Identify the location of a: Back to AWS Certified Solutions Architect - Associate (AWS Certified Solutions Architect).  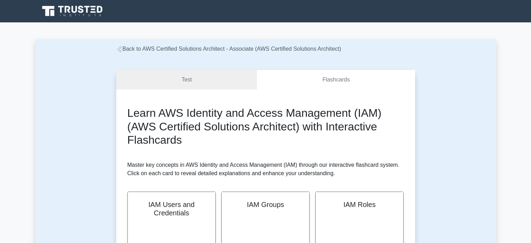
(229, 49).